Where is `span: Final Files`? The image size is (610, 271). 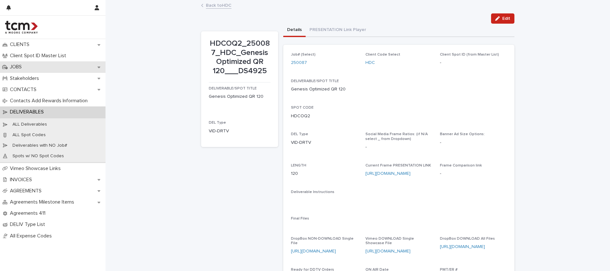 span: Final Files is located at coordinates (300, 219).